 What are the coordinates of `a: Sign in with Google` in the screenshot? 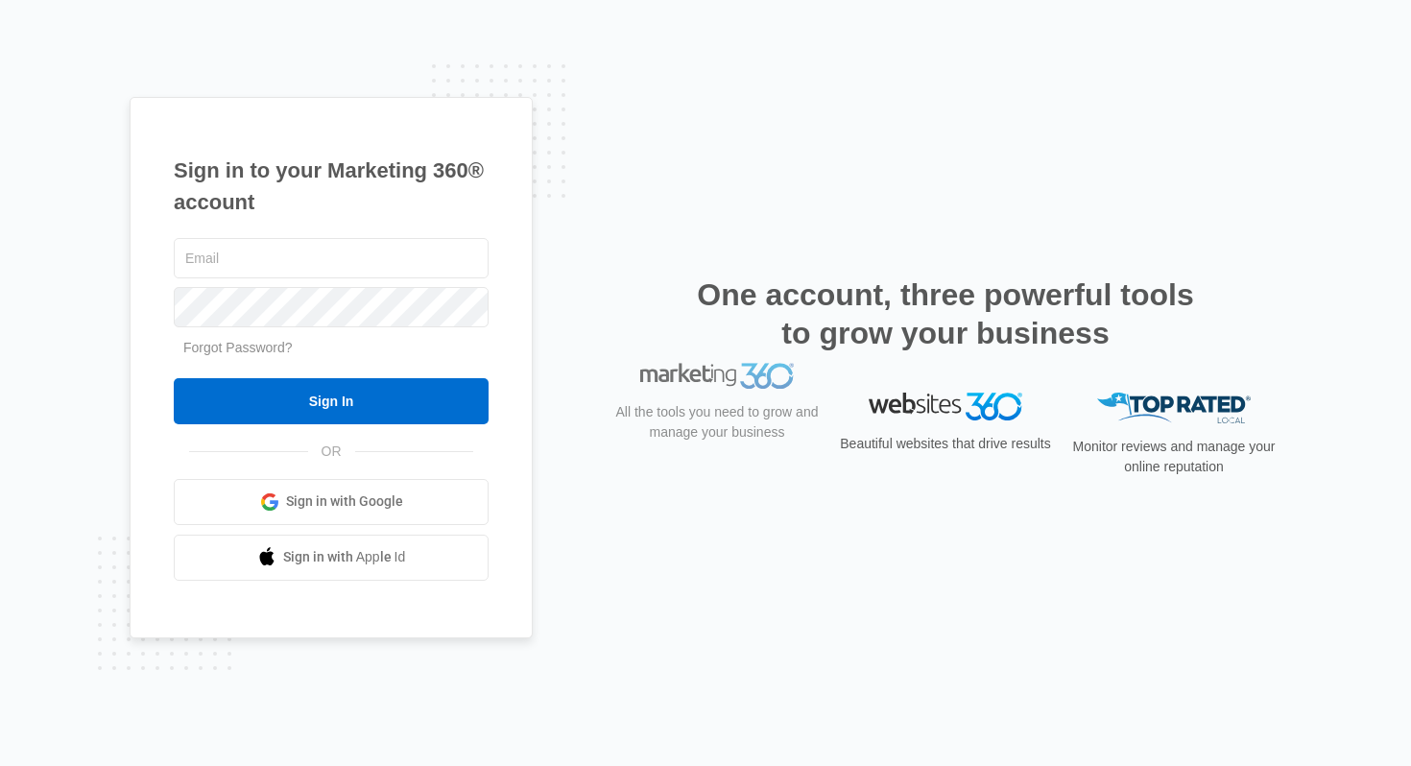 It's located at (331, 502).